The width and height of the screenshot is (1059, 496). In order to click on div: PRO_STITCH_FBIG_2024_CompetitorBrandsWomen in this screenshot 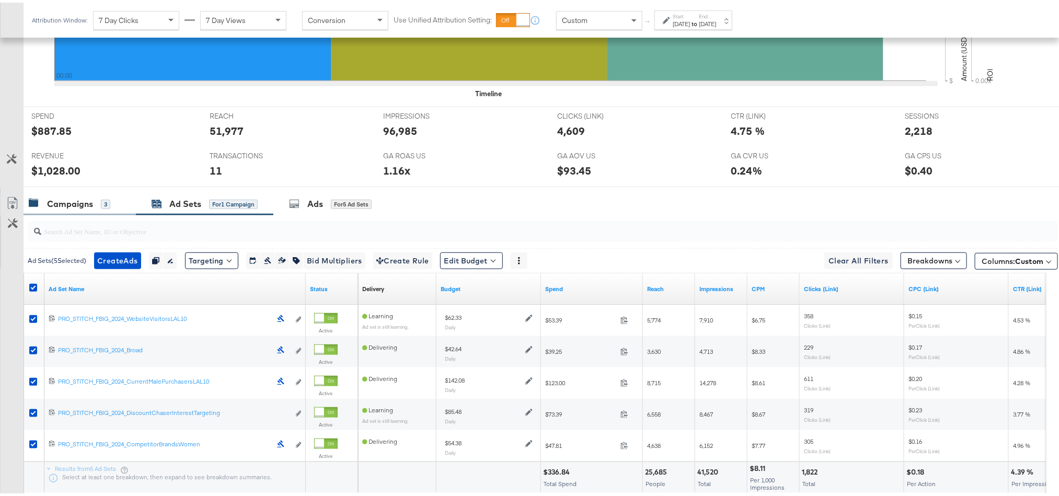, I will do `click(165, 442)`.